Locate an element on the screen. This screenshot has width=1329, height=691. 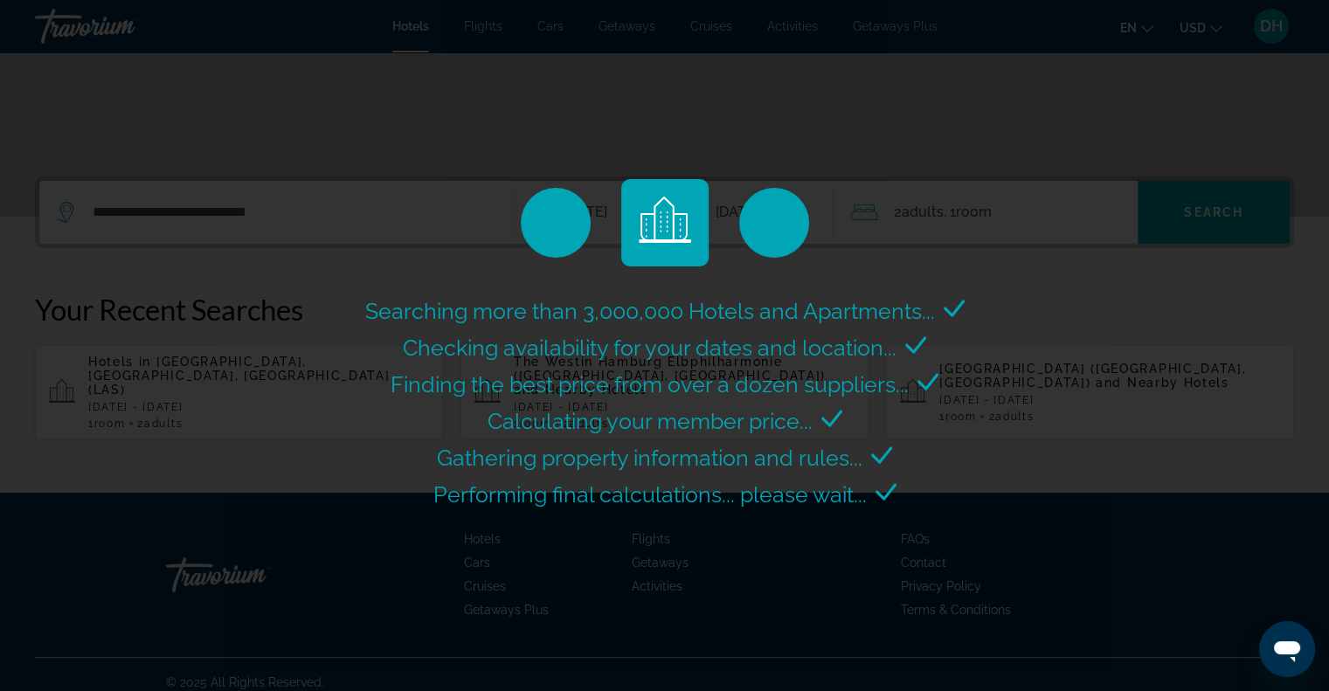
span: Checking availability for your dates and location... is located at coordinates (649, 348).